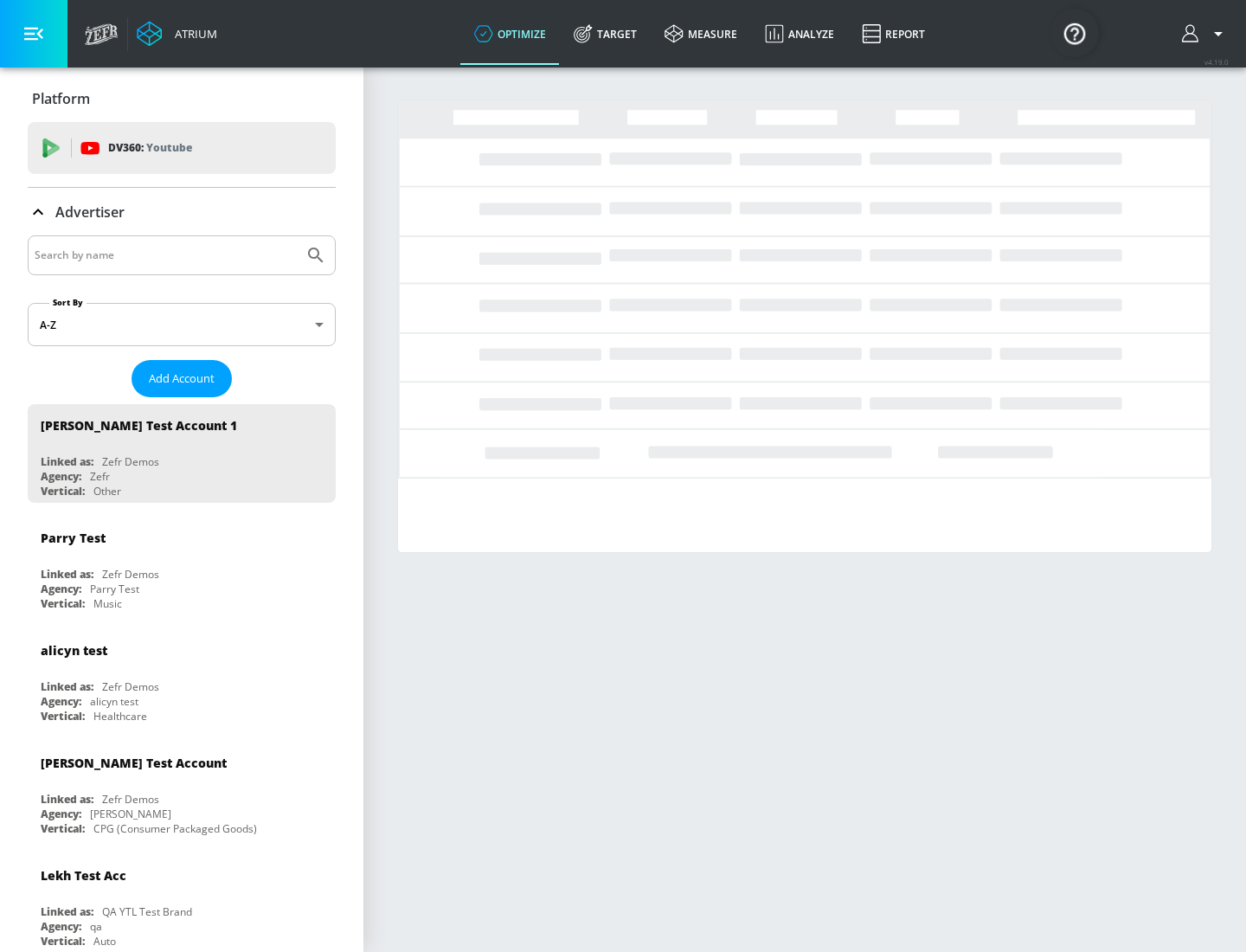 This screenshot has height=952, width=1246. Describe the element at coordinates (800, 34) in the screenshot. I see `a: Analyze` at that location.